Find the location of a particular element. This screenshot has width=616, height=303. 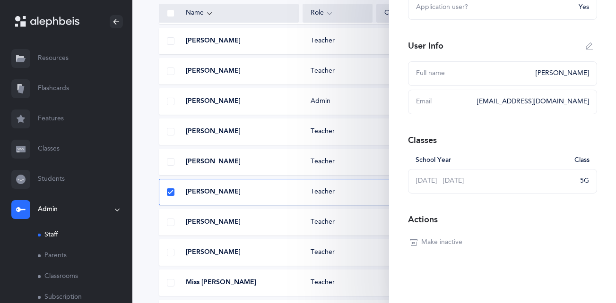

div: Role is located at coordinates (337, 13).